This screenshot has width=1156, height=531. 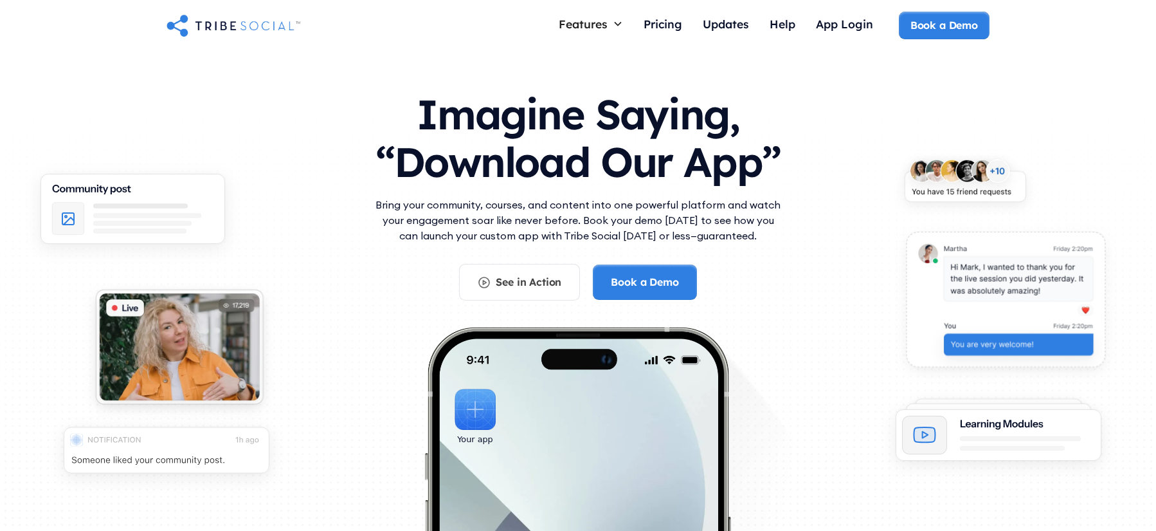 What do you see at coordinates (520, 282) in the screenshot?
I see `a: See in Action` at bounding box center [520, 282].